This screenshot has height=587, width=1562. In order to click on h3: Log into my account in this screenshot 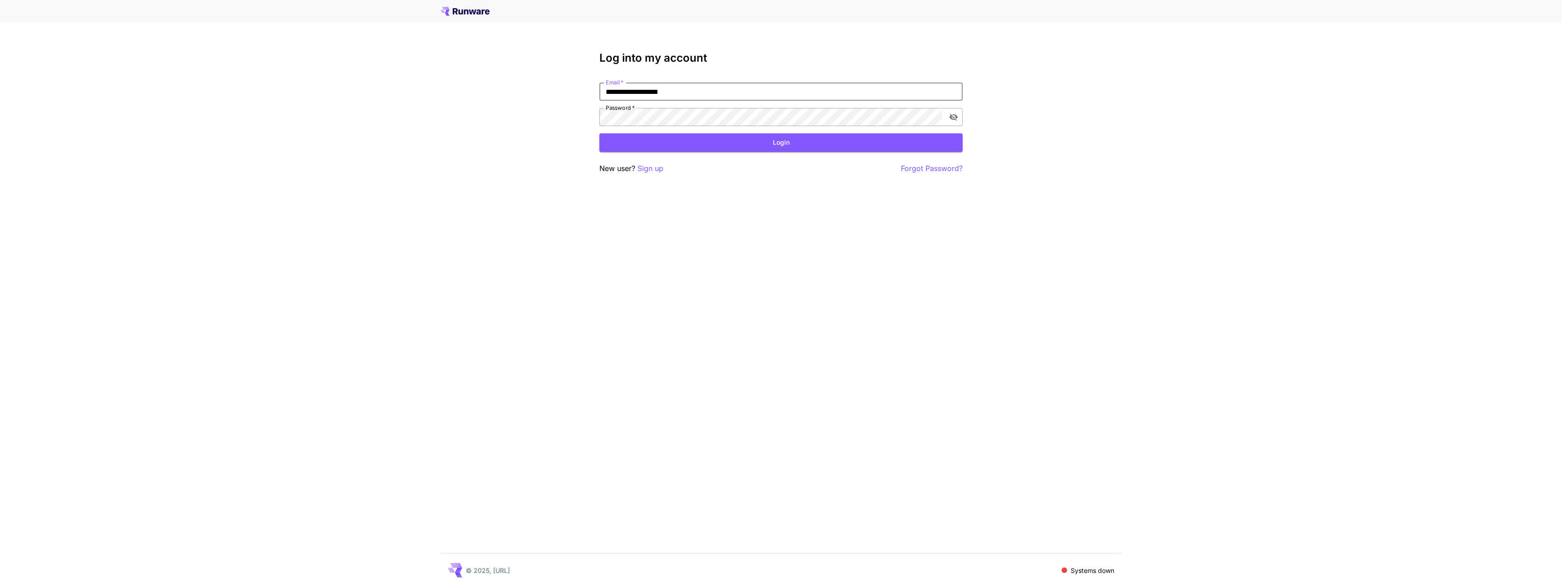, I will do `click(781, 58)`.